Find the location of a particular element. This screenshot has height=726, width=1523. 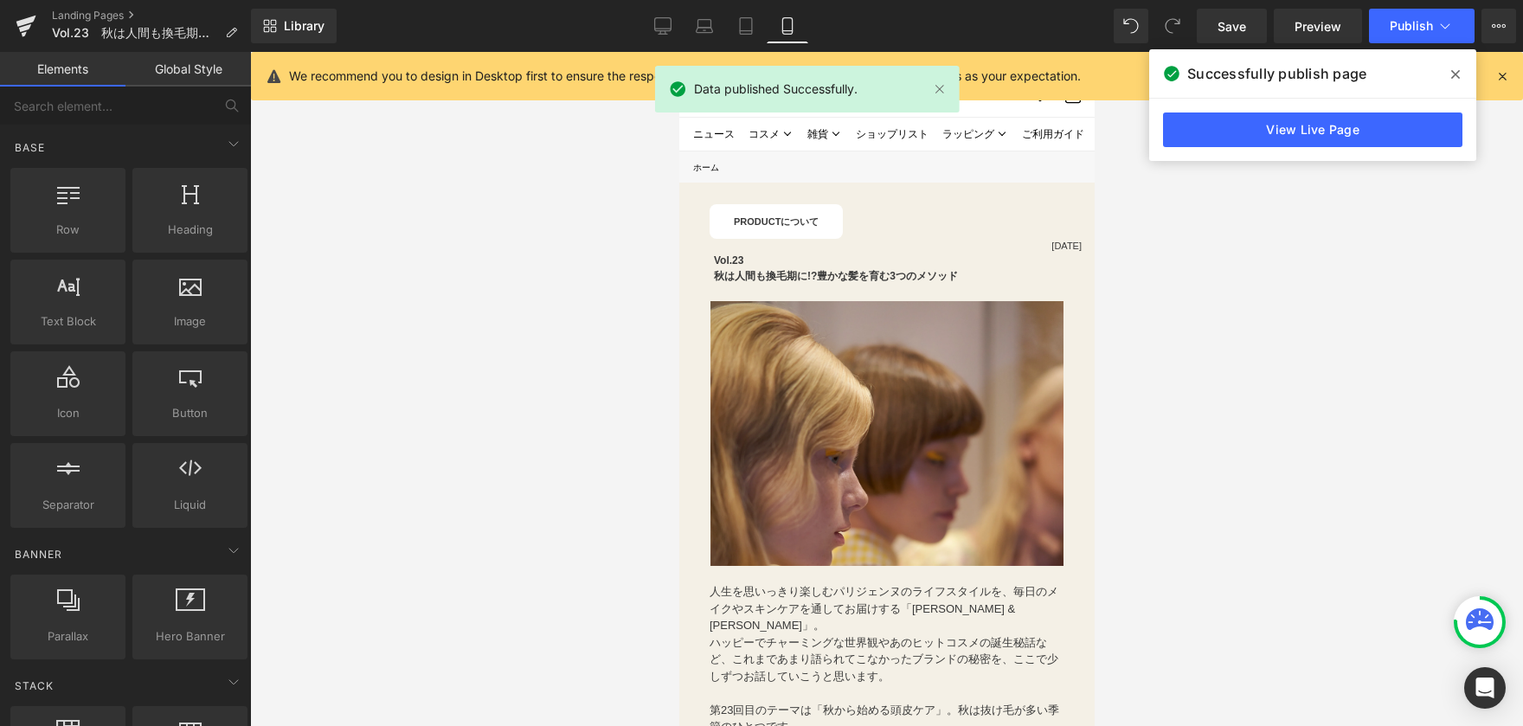

span: Image is located at coordinates (189, 321).